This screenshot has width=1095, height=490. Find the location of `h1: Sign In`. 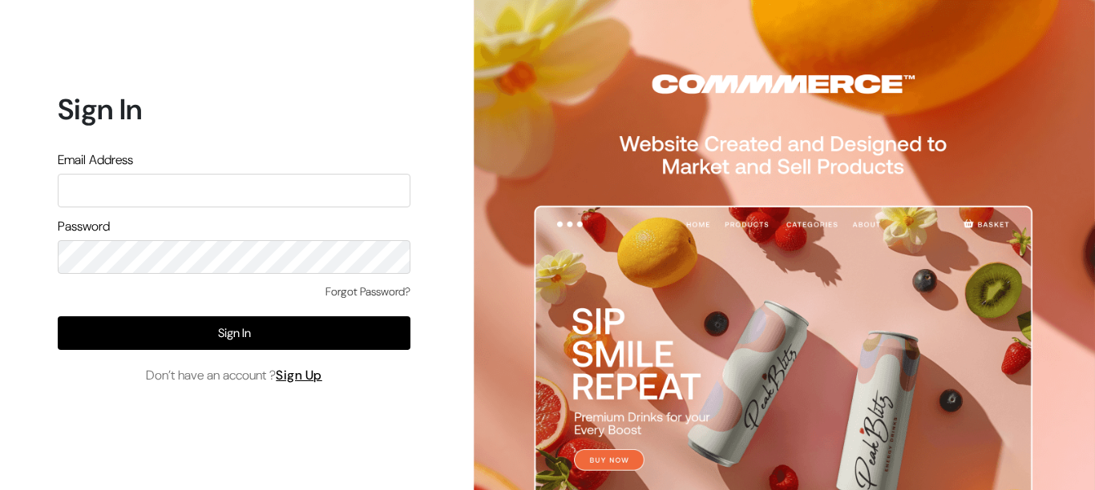

h1: Sign In is located at coordinates (234, 109).